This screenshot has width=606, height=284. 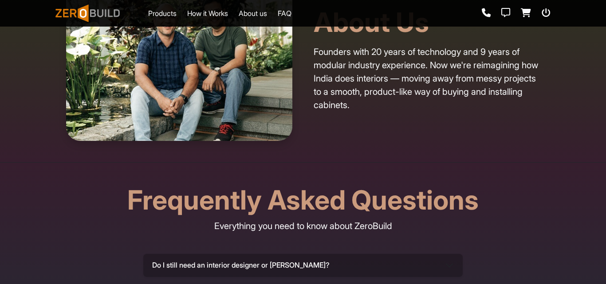 What do you see at coordinates (208, 13) in the screenshot?
I see `a: How it Works` at bounding box center [208, 13].